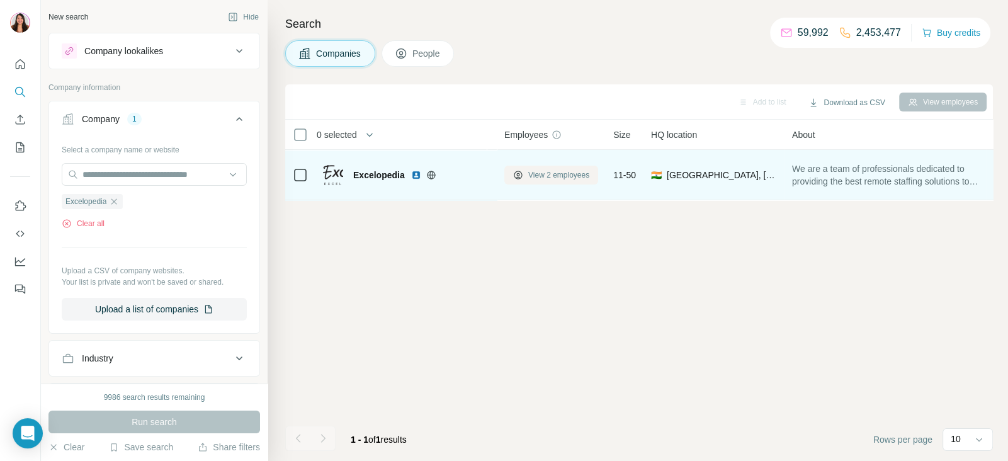 The height and width of the screenshot is (461, 1008). I want to click on span: HQ location, so click(674, 135).